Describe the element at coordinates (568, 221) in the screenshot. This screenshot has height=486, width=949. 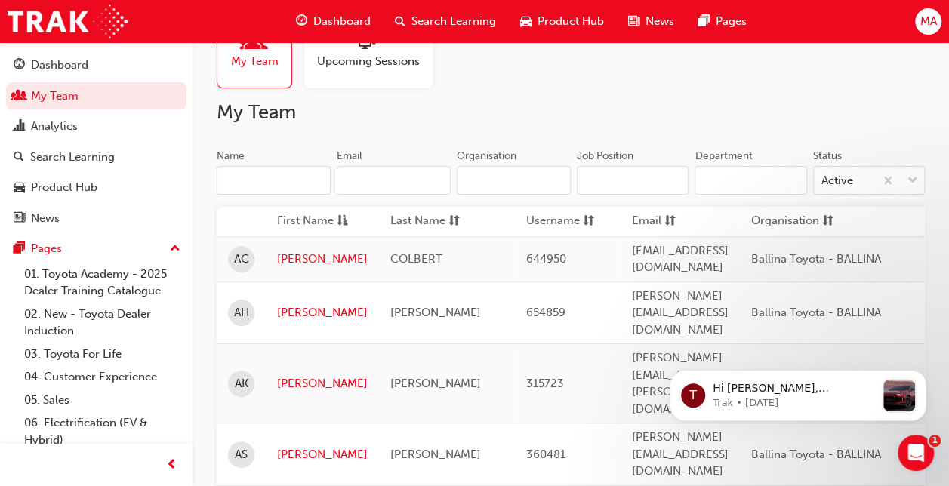
I see `button: Usernamesorting-icon` at that location.